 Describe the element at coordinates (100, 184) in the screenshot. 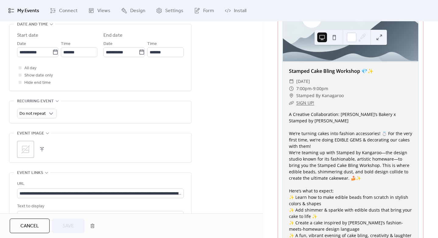

I see `div: URL` at that location.